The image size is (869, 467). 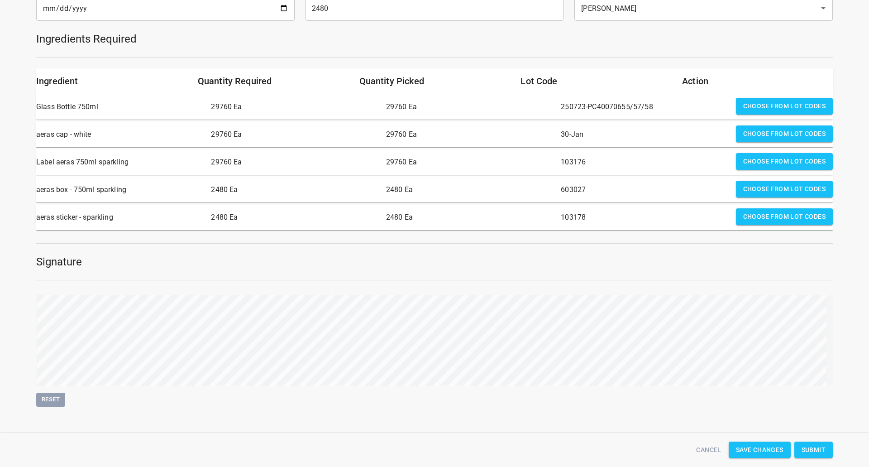 What do you see at coordinates (273, 81) in the screenshot?
I see `h6: Quantity Required` at bounding box center [273, 81].